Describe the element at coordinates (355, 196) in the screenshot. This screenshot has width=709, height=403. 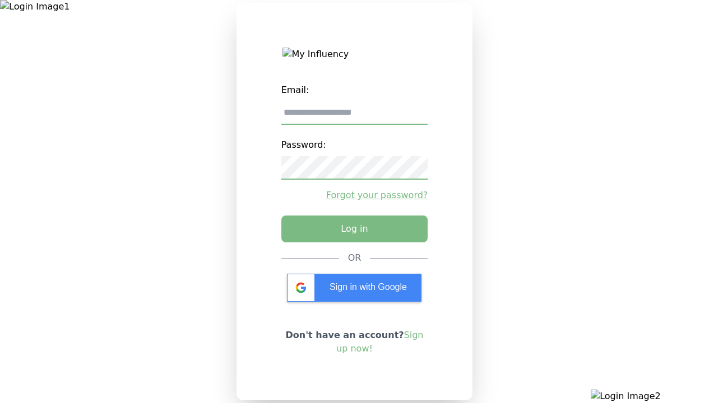
I see `a: Forgot your password?` at that location.